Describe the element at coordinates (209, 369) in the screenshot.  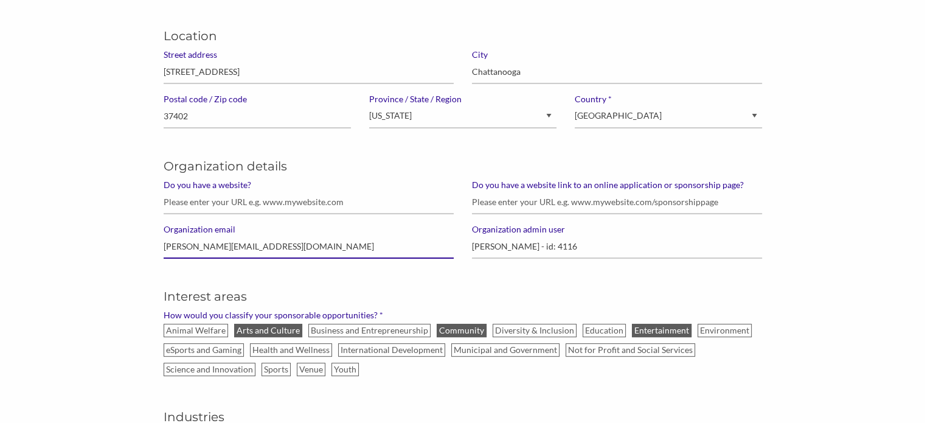
I see `label: Science and Innovation` at that location.